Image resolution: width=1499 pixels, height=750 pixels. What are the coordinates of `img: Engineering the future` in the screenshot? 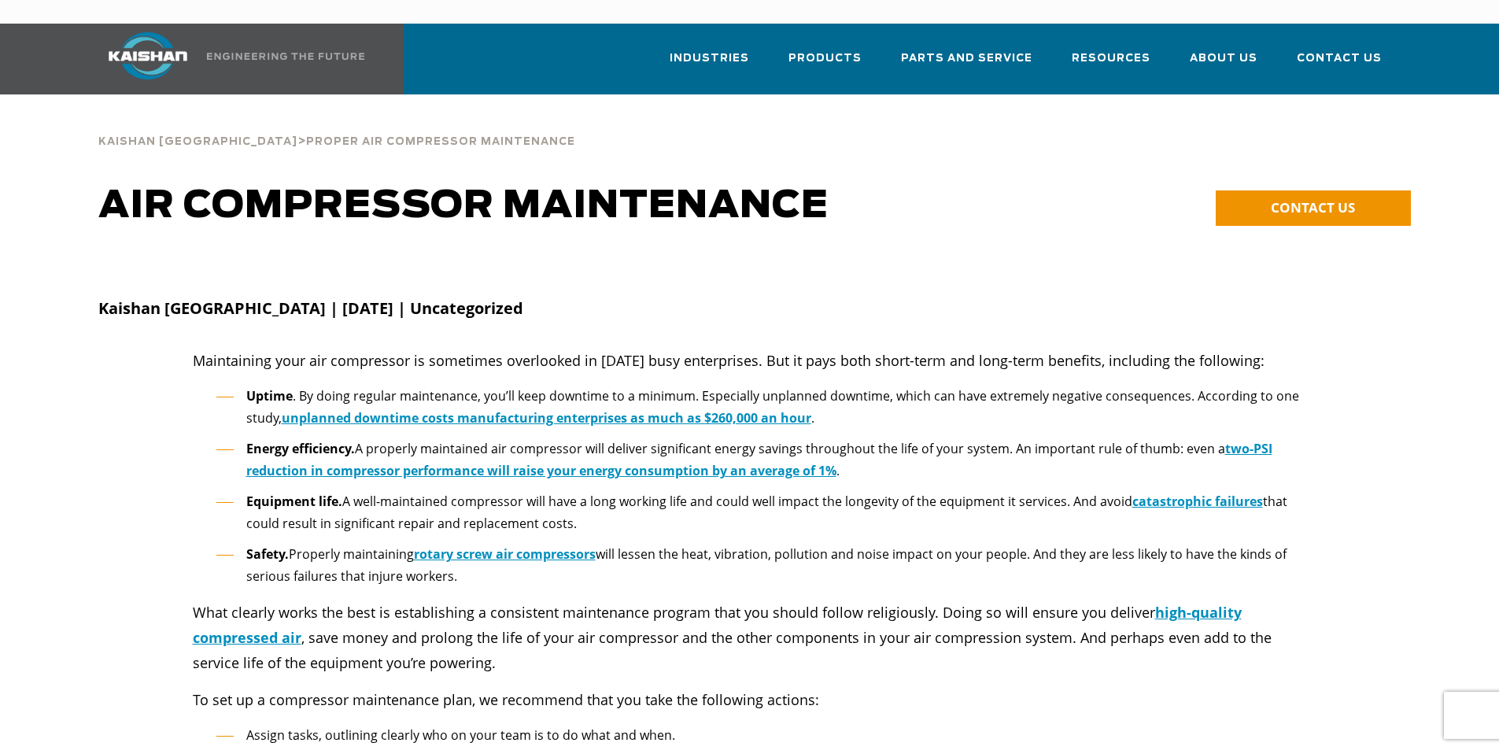 It's located at (286, 56).